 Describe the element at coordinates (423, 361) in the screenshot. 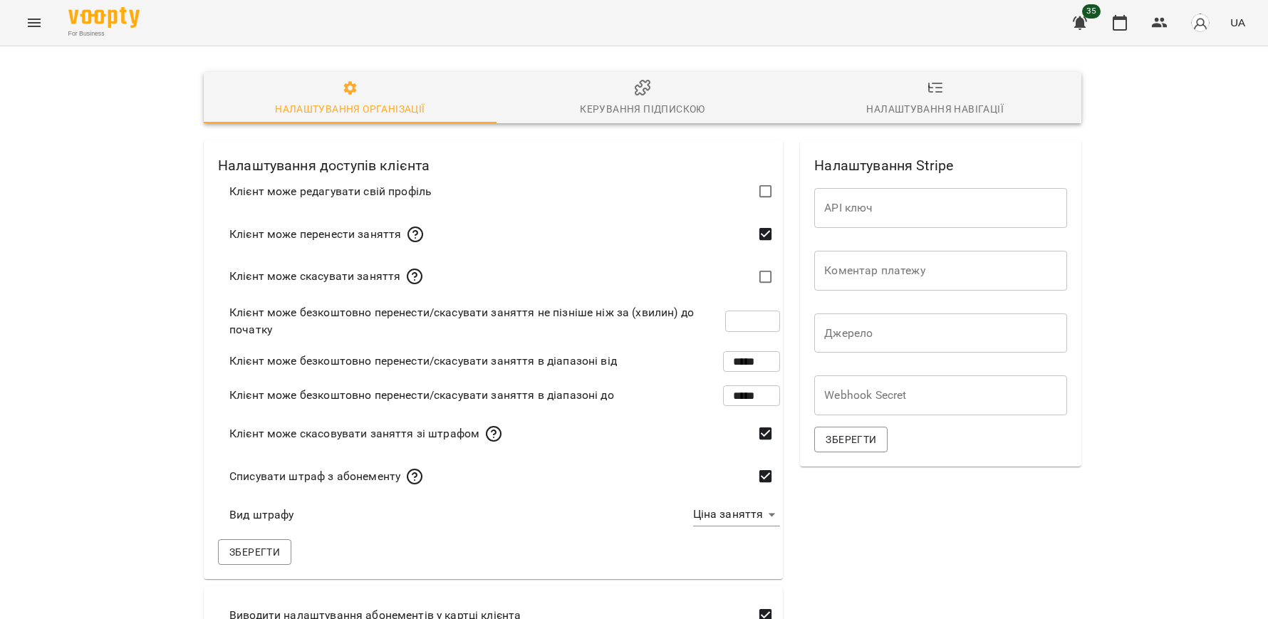

I see `span: Клієнт може безкоштовно перенести/скасувати заняття в діапазоні від` at that location.